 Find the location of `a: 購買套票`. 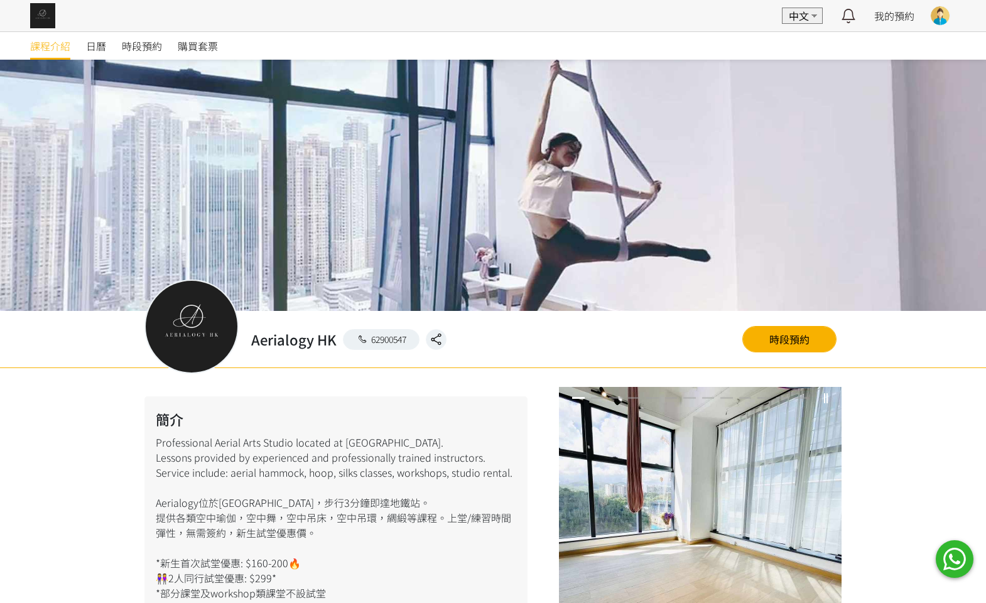

a: 購買套票 is located at coordinates (198, 46).